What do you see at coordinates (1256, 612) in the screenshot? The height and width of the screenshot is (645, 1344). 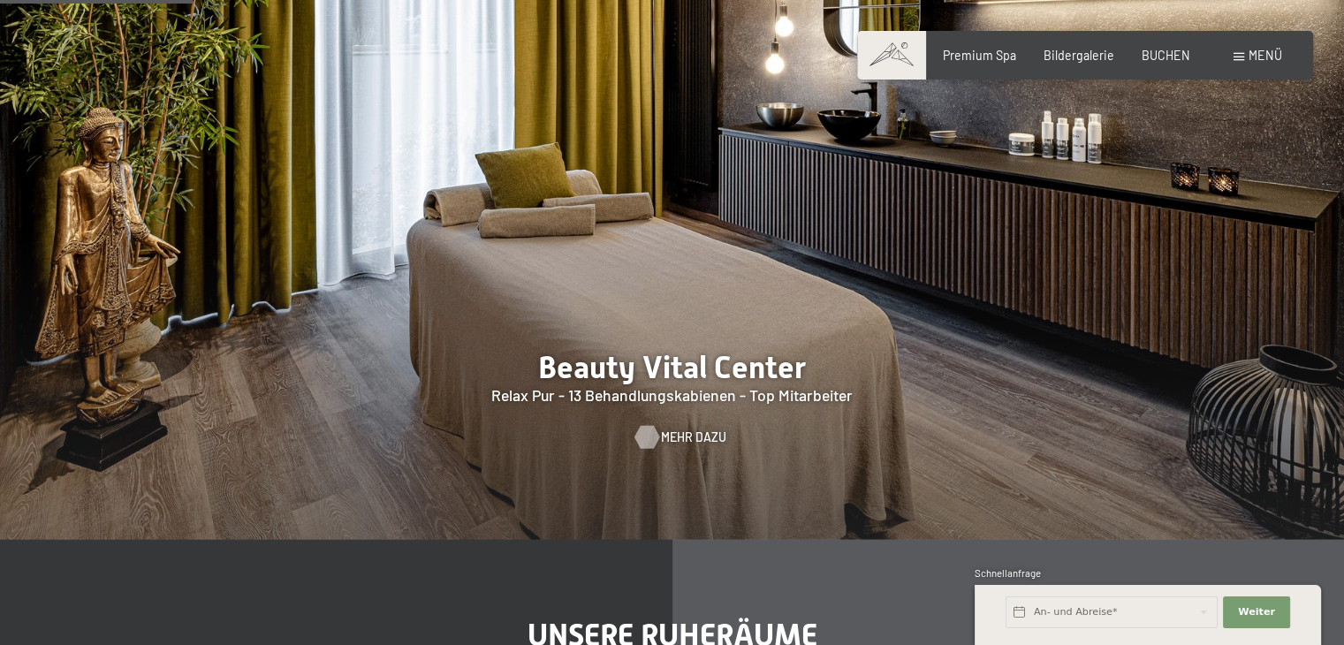 I see `span: Weiter` at bounding box center [1256, 612].